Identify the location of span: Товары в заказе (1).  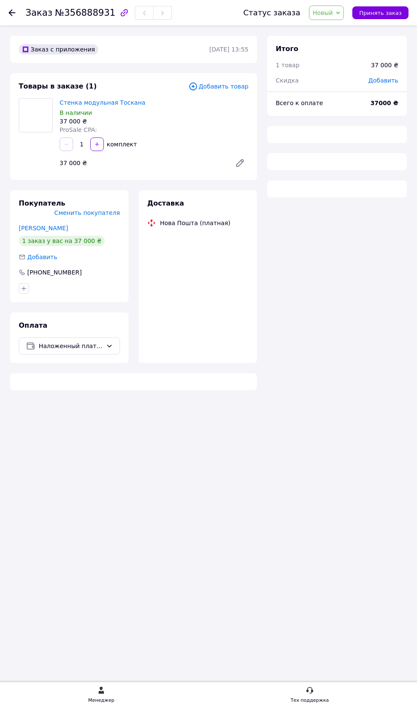
(57, 86).